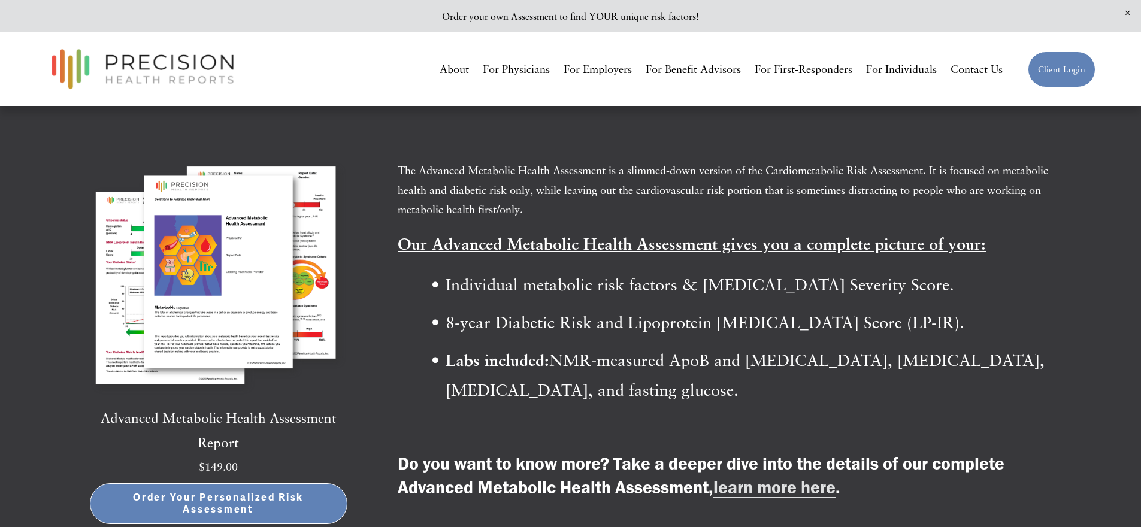 The image size is (1141, 527). Describe the element at coordinates (901, 69) in the screenshot. I see `a: For Individuals` at that location.